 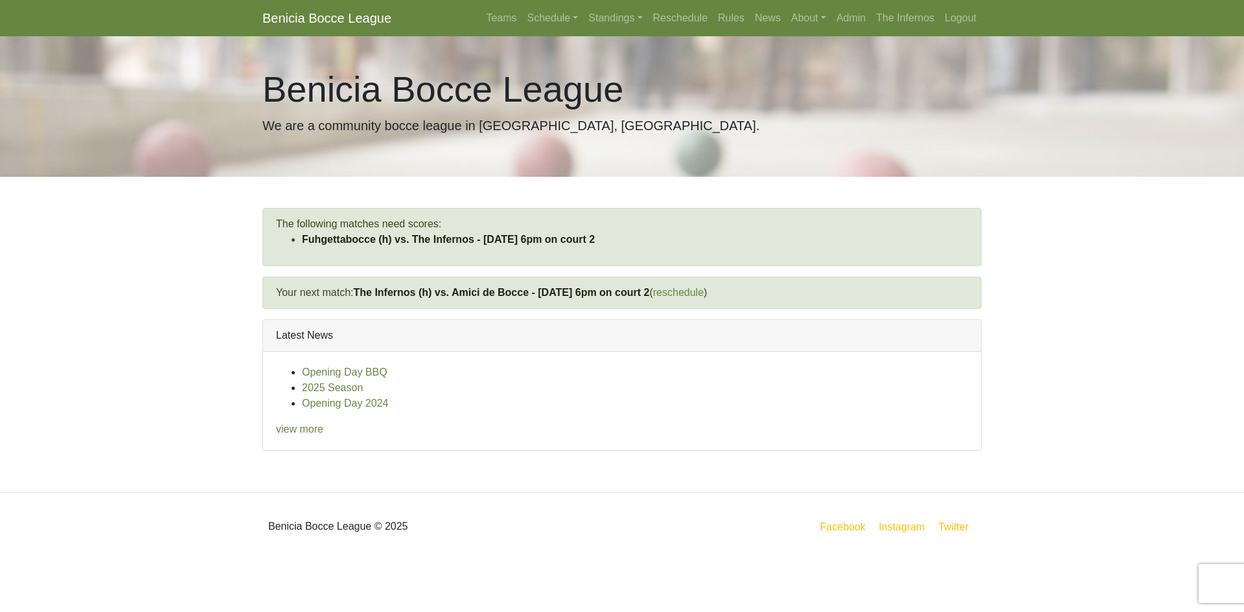 I want to click on h1: Benicia Bocce League, so click(x=622, y=89).